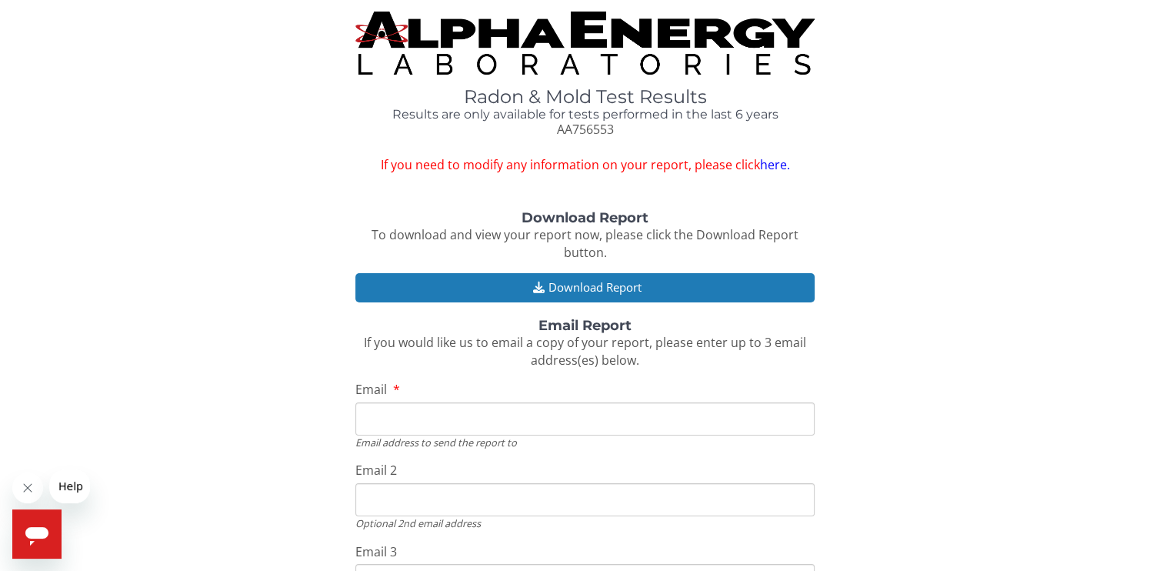  What do you see at coordinates (585, 97) in the screenshot?
I see `h1: Radon & Mold Test Results` at bounding box center [585, 97].